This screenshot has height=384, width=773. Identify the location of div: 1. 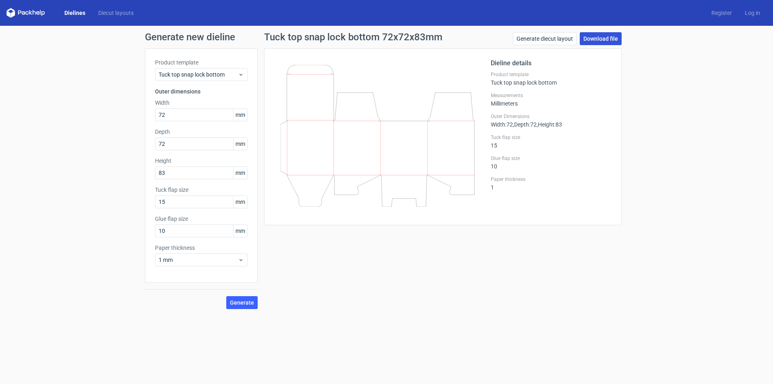
(551, 183).